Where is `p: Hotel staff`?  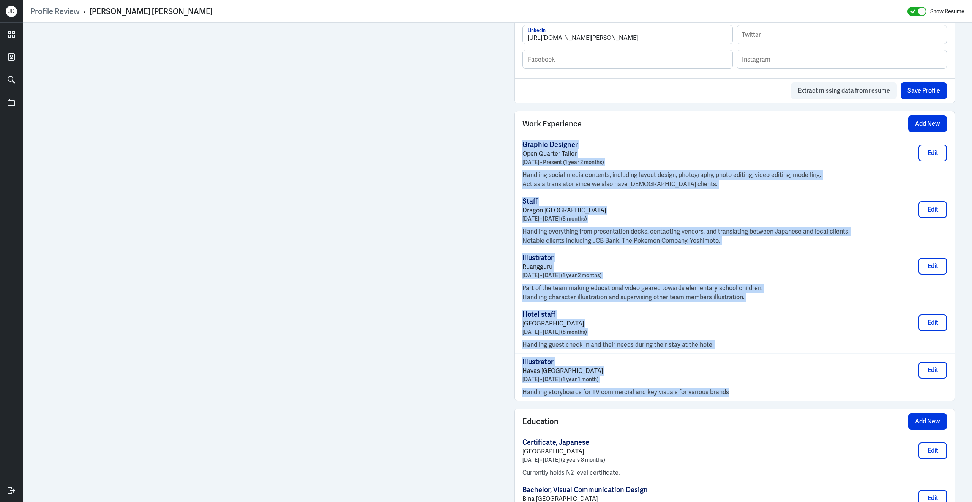 p: Hotel staff is located at coordinates (555, 314).